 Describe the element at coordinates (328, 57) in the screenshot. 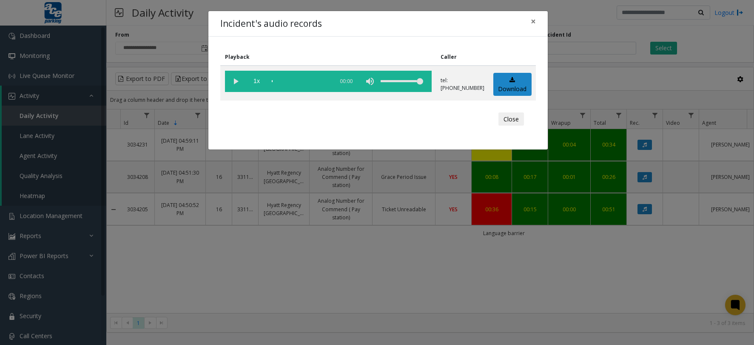

I see `th: Playback` at that location.